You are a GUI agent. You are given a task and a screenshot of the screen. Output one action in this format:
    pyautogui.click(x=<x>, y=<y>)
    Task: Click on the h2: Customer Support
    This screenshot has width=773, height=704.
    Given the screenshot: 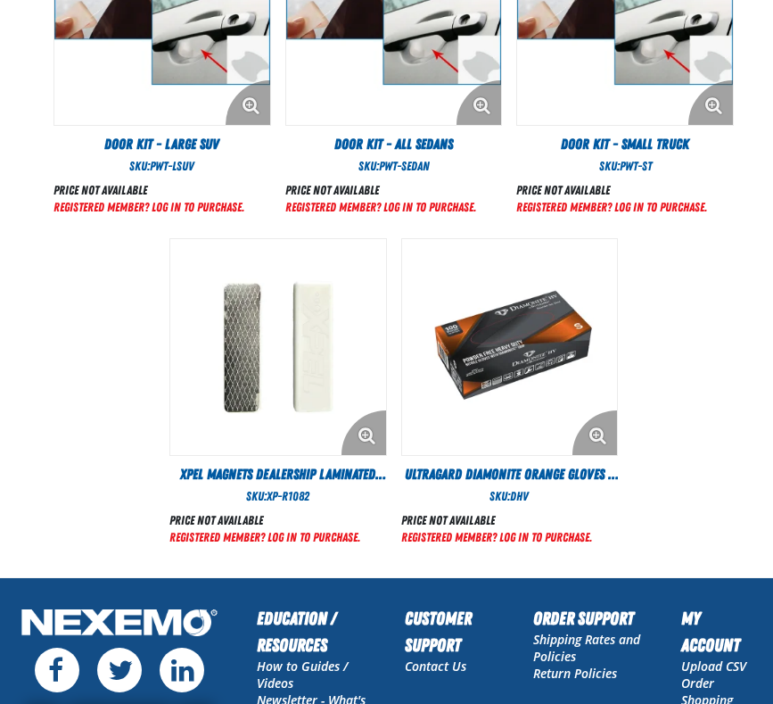 What is the action you would take?
    pyautogui.click(x=451, y=632)
    